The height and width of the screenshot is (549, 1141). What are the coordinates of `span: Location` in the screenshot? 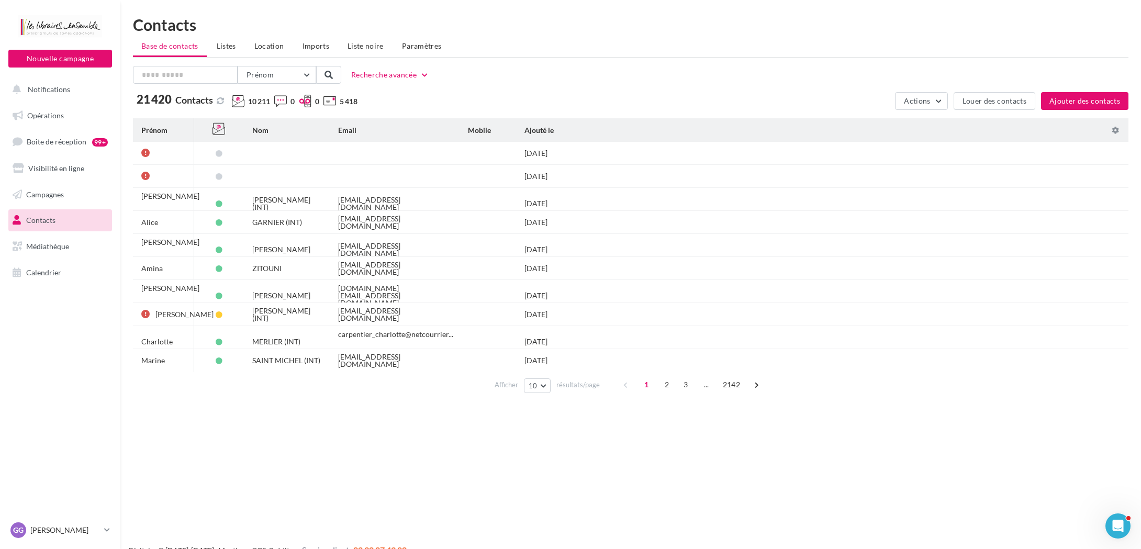 It's located at (269, 46).